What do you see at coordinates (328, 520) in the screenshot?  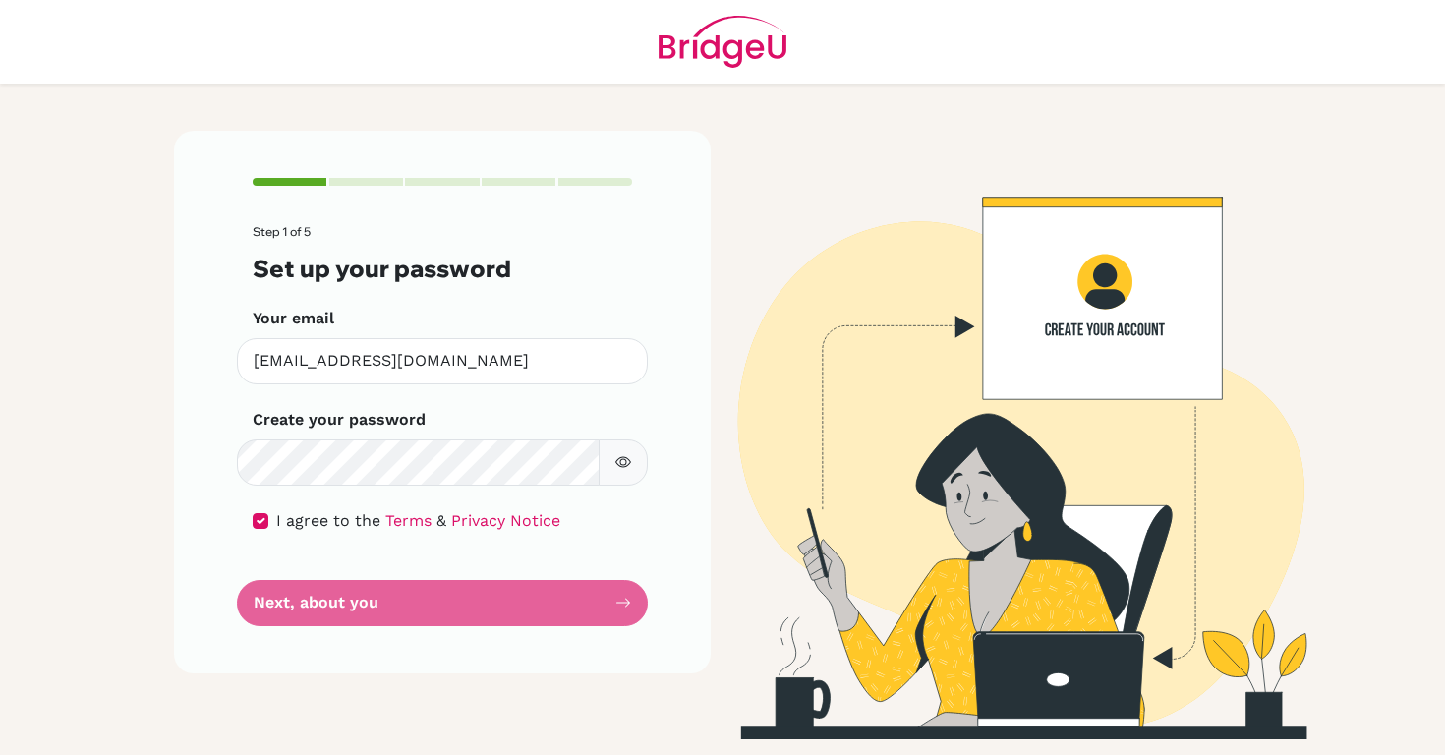 I see `span: I agree to the` at bounding box center [328, 520].